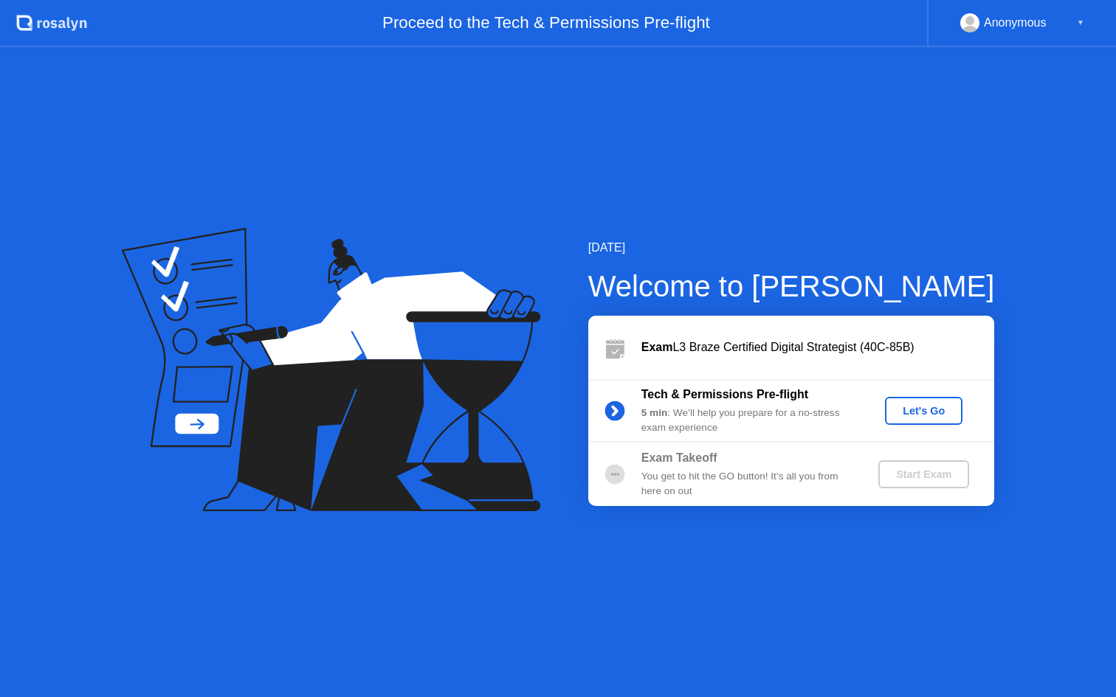 The width and height of the screenshot is (1116, 697). Describe the element at coordinates (655, 413) in the screenshot. I see `b: 5 min` at that location.